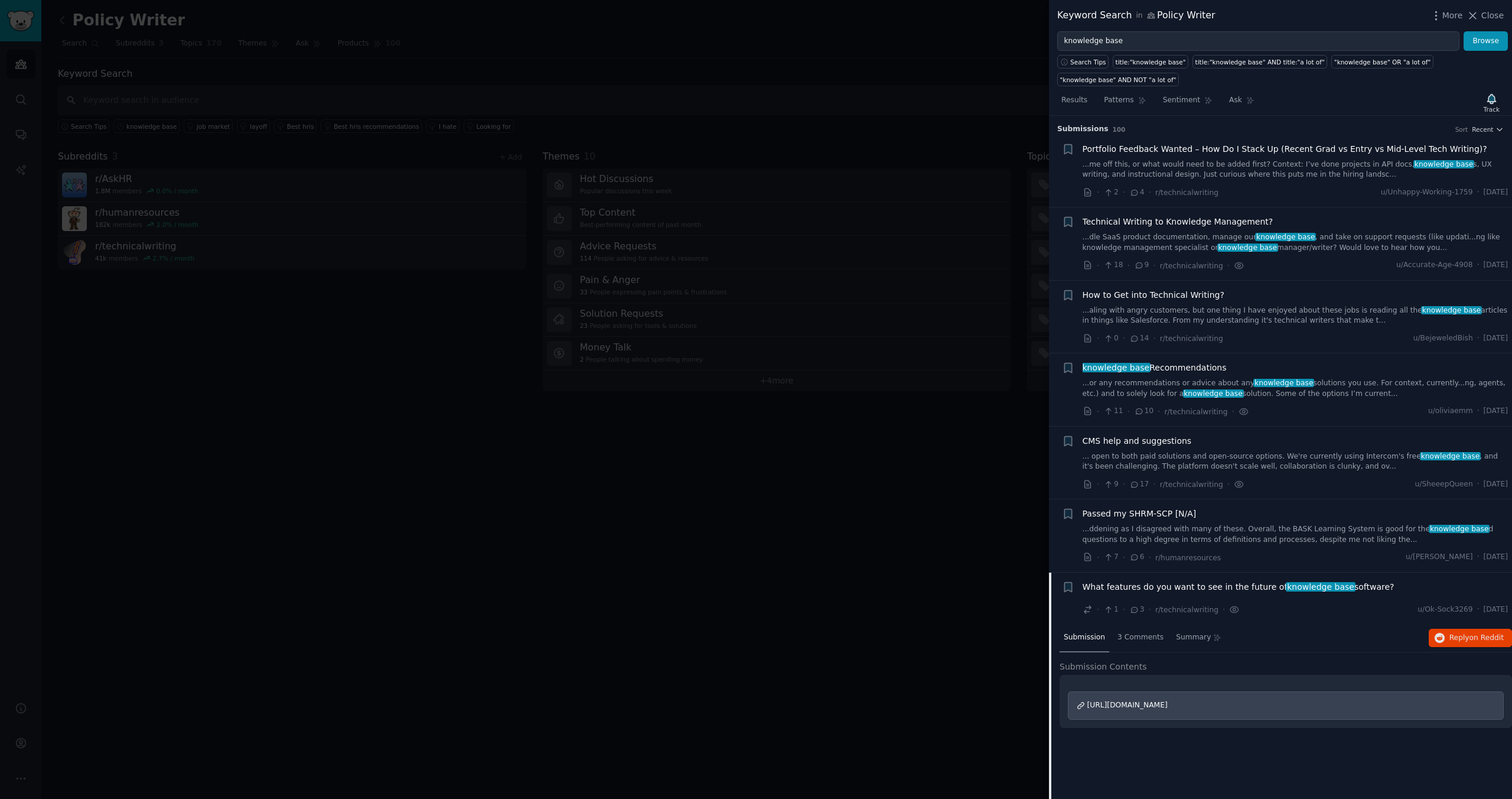 The width and height of the screenshot is (1512, 799). I want to click on span: Submission s, so click(1082, 129).